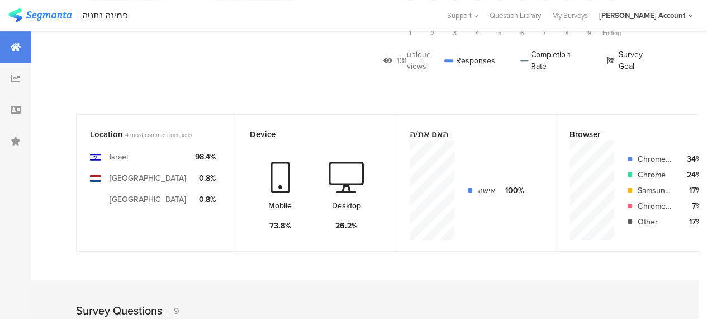 Image resolution: width=707 pixels, height=319 pixels. What do you see at coordinates (522, 33) in the screenshot?
I see `span: 6` at bounding box center [522, 33].